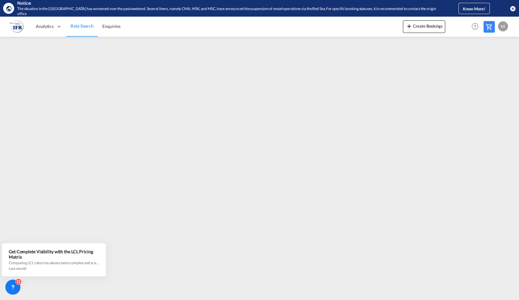 This screenshot has height=300, width=519. I want to click on md-icon: icon-close-circle, so click(513, 8).